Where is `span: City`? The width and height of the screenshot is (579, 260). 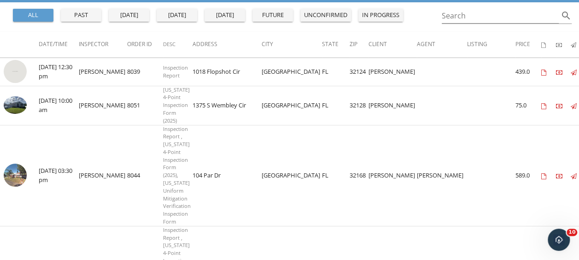 span: City is located at coordinates (267, 44).